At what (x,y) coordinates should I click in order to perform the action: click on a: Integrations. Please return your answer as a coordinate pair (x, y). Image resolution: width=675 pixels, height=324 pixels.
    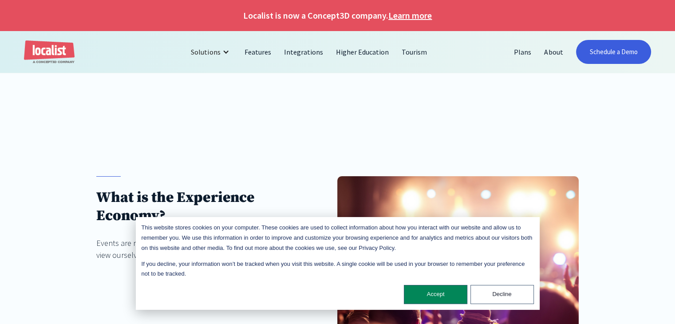
    Looking at the image, I should click on (304, 52).